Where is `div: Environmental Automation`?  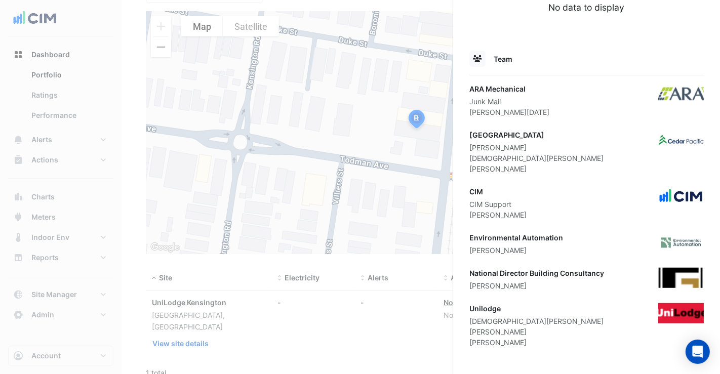
div: Environmental Automation is located at coordinates (516, 238).